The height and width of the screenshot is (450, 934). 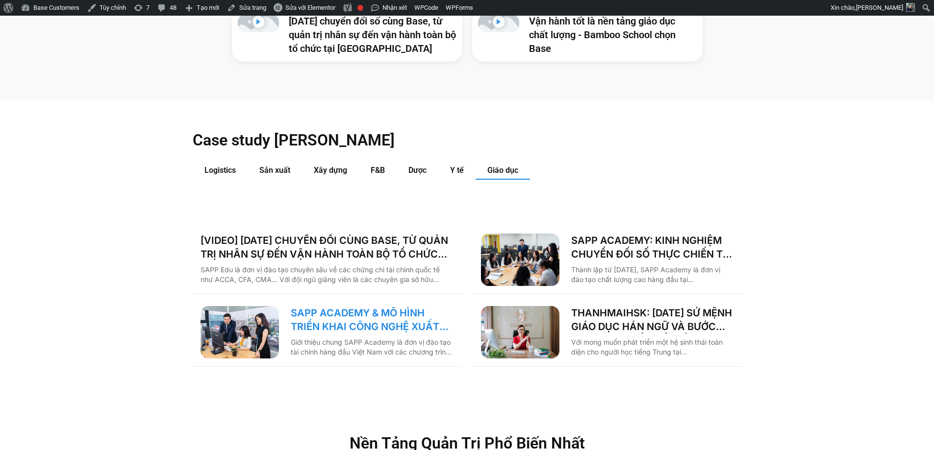 I want to click on div: Cụm từ khóa trọng tâm chưa được đặt, so click(x=360, y=8).